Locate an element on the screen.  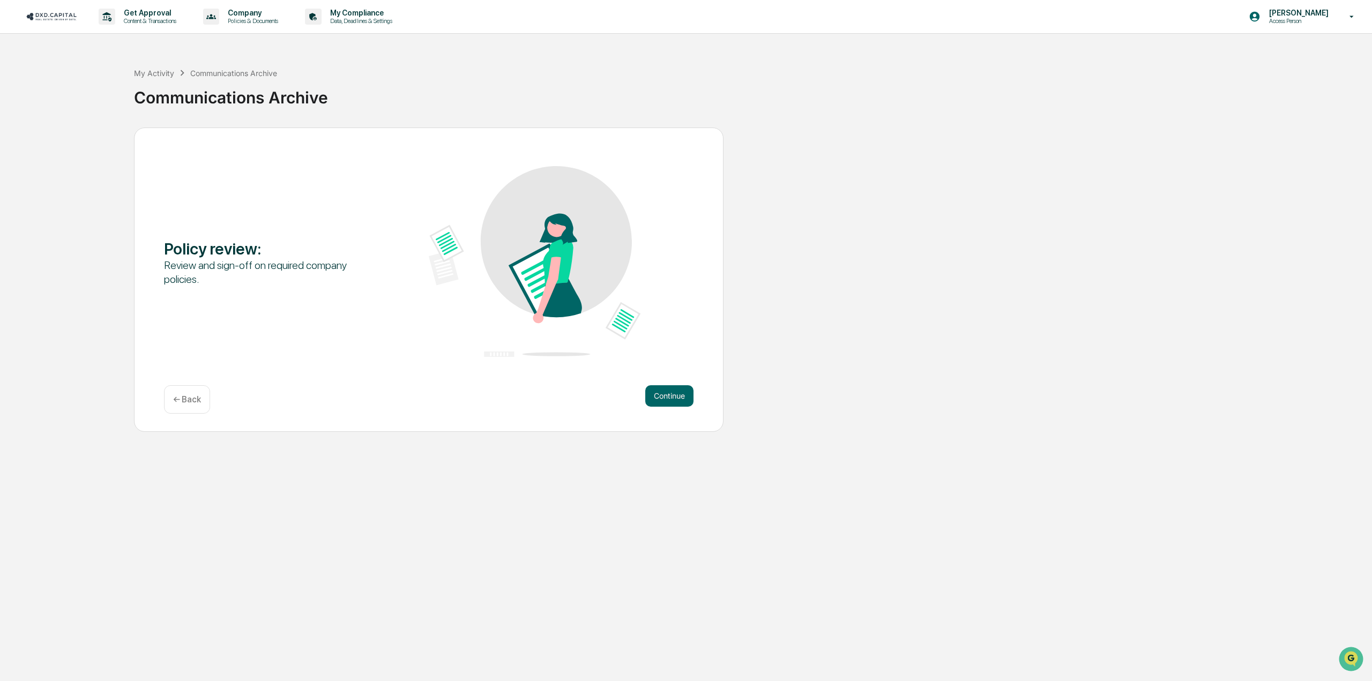
img: 1746055101610-c473b297-6a78-478c-a979-82029cc54cd1 is located at coordinates (20, 92).